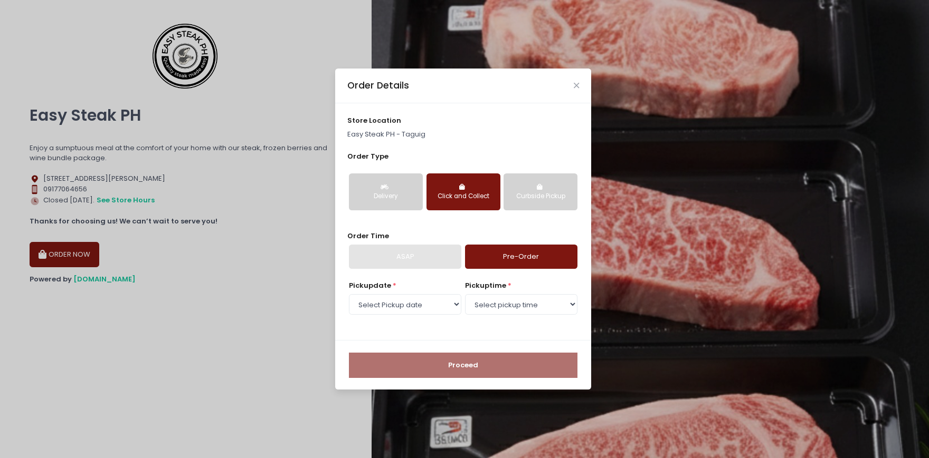  What do you see at coordinates (540, 192) in the screenshot?
I see `button: Curbside Pickup` at bounding box center [540, 192].